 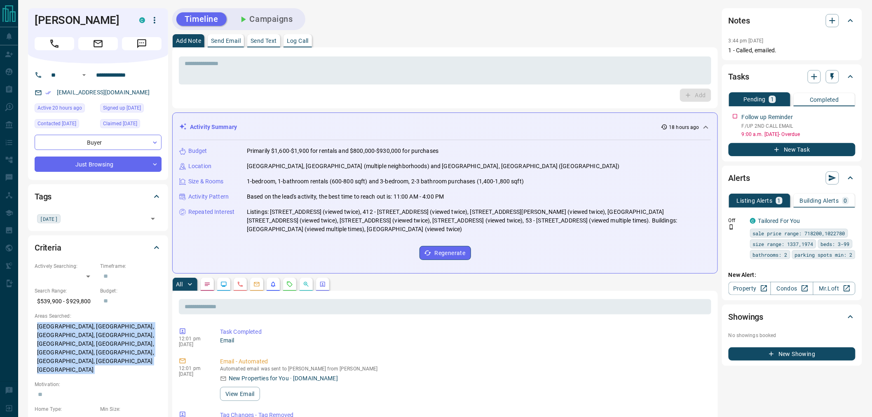 What do you see at coordinates (98, 197) in the screenshot?
I see `div: Tags` at bounding box center [98, 197].